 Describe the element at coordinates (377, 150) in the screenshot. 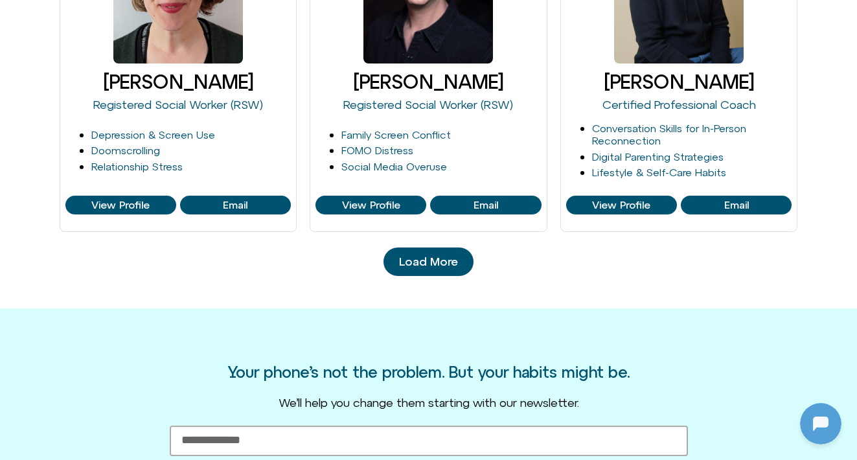

I see `a: FOMO Distress` at that location.